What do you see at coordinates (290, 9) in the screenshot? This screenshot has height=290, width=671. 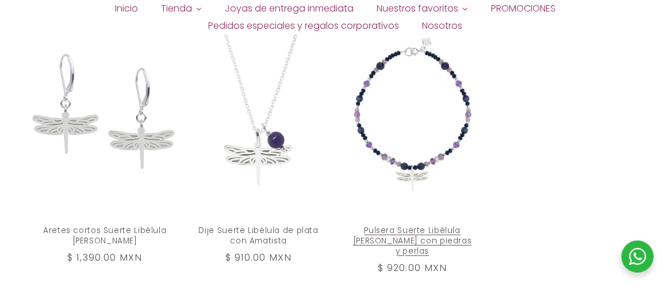 I see `span: Joyas de entrega inmediata` at bounding box center [290, 9].